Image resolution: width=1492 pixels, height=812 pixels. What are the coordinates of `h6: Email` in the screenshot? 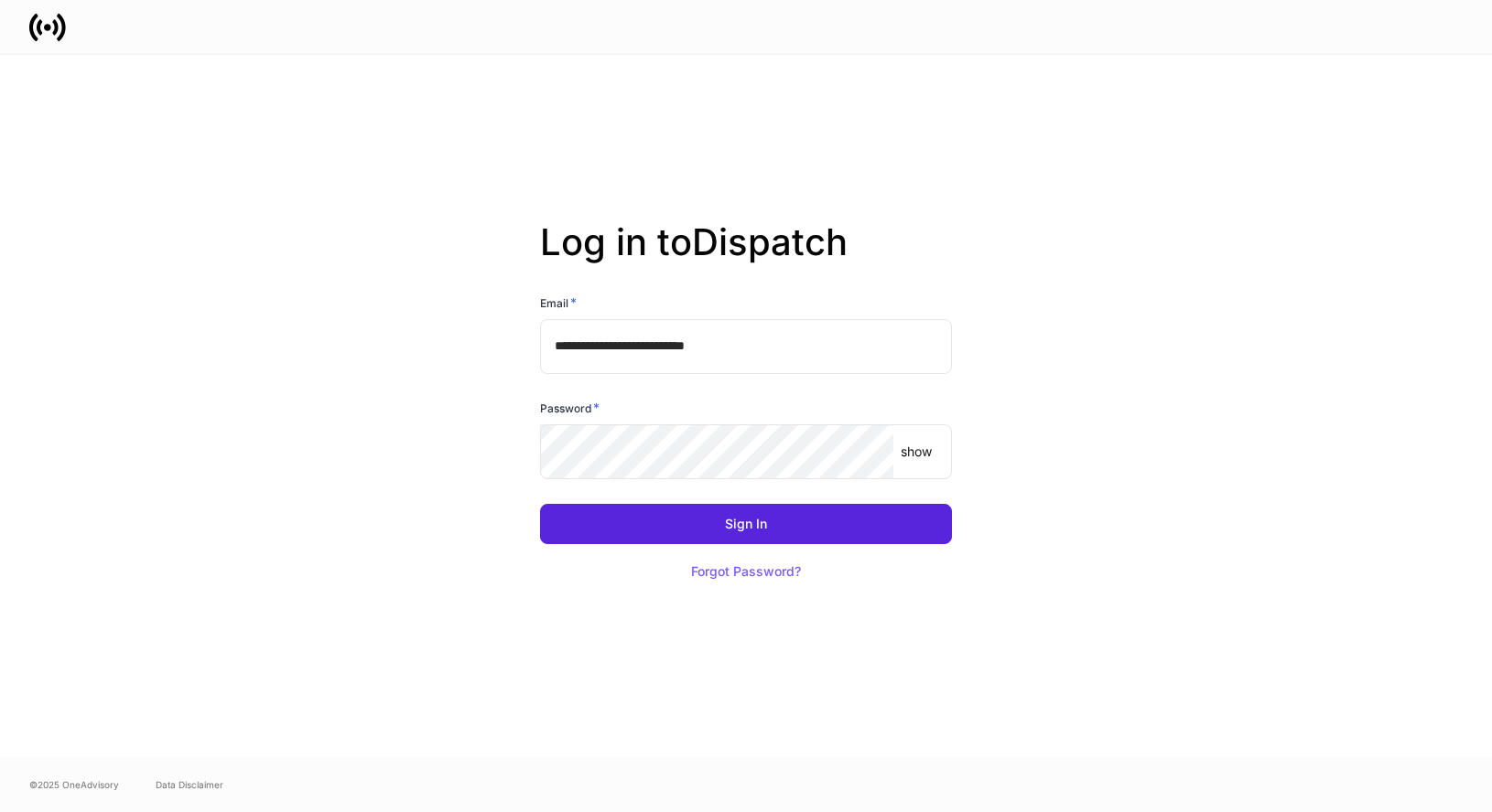 It's located at (559, 303).